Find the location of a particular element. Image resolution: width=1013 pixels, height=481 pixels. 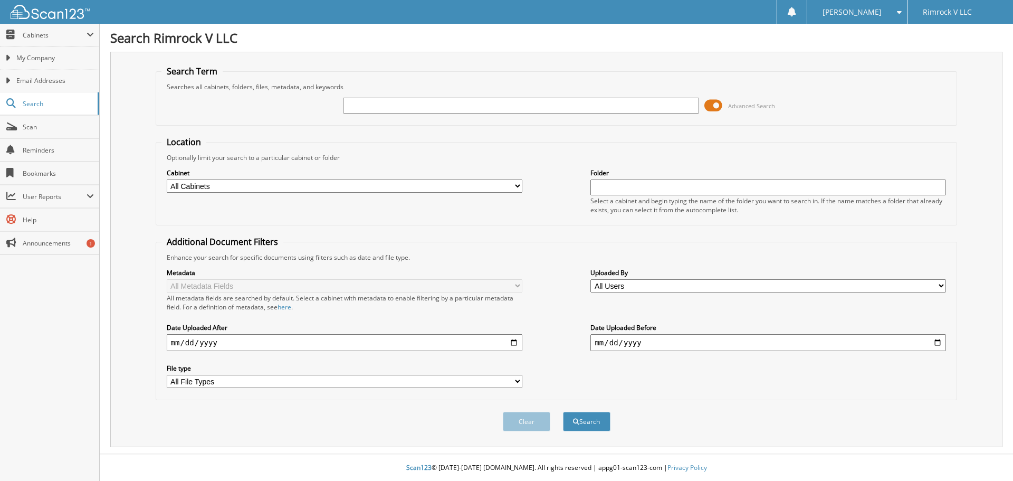

input: start is located at coordinates (345, 343).